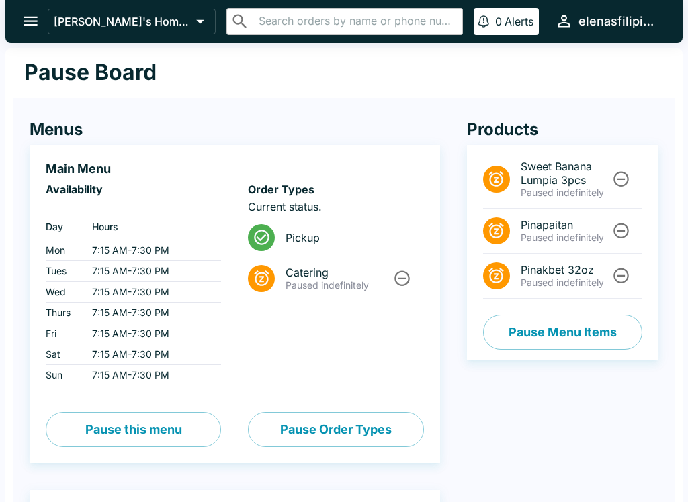 The image size is (688, 502). What do you see at coordinates (151, 227) in the screenshot?
I see `th: Hours` at bounding box center [151, 227].